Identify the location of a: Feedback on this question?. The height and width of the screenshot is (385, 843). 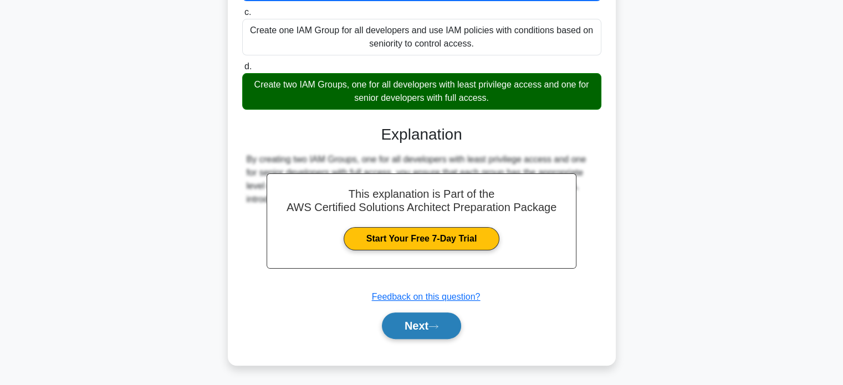
(426, 296).